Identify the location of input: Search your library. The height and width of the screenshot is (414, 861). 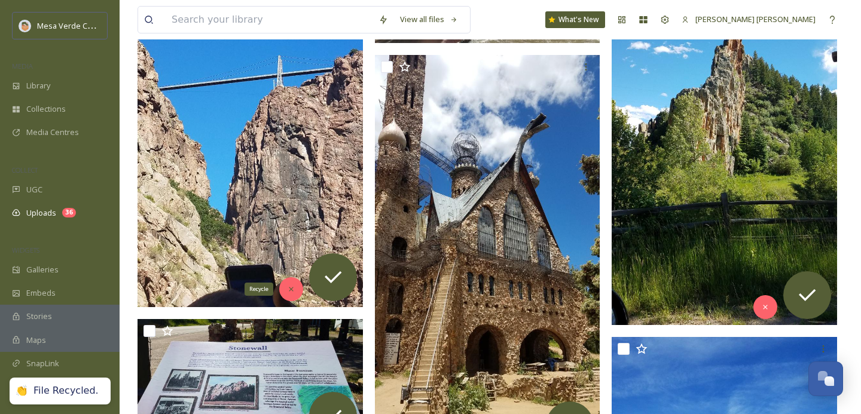
(269, 20).